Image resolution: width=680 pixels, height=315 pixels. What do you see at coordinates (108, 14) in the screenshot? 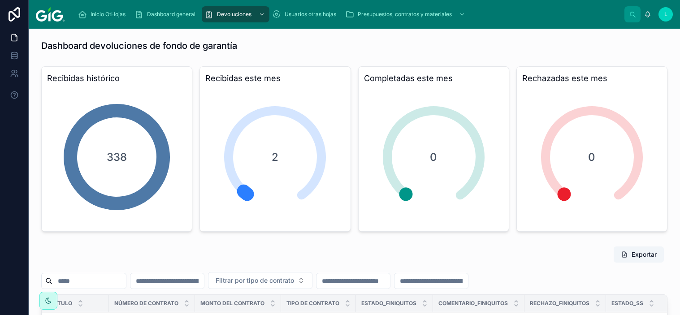
I see `span: Inicio OtHojas` at bounding box center [108, 14].